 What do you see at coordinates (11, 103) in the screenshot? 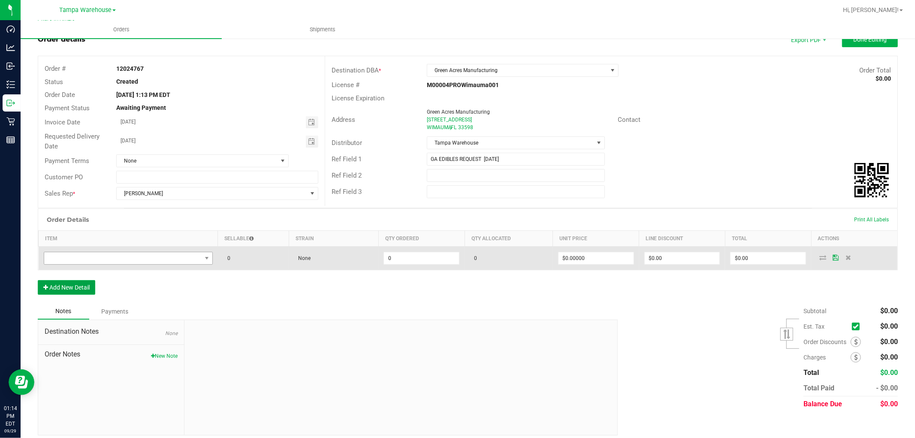
I see `inline-svg: Outbound` at bounding box center [11, 103].